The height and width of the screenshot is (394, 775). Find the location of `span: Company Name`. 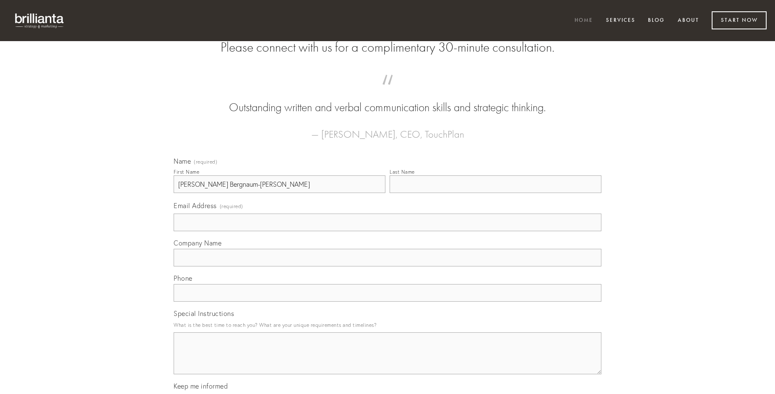

span: Company Name is located at coordinates (198, 243).